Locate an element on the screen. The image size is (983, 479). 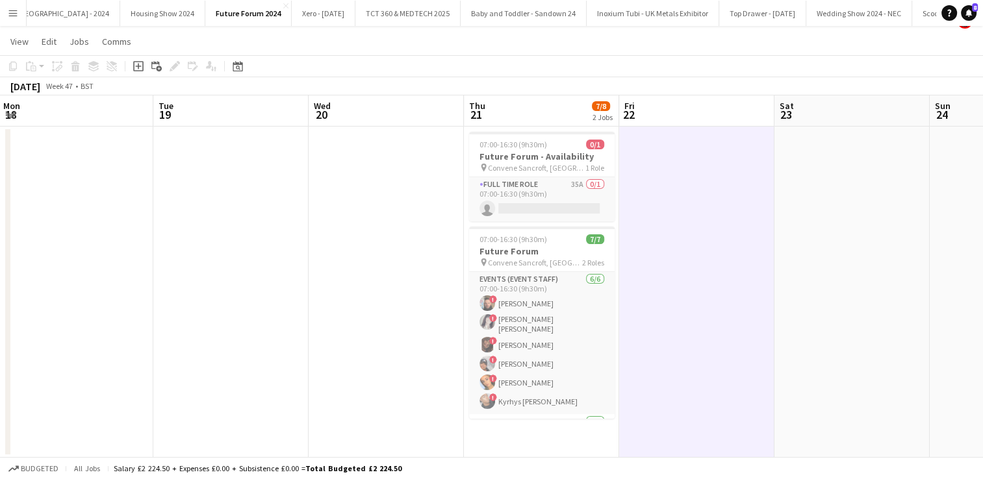
span: Edit is located at coordinates (49, 42).